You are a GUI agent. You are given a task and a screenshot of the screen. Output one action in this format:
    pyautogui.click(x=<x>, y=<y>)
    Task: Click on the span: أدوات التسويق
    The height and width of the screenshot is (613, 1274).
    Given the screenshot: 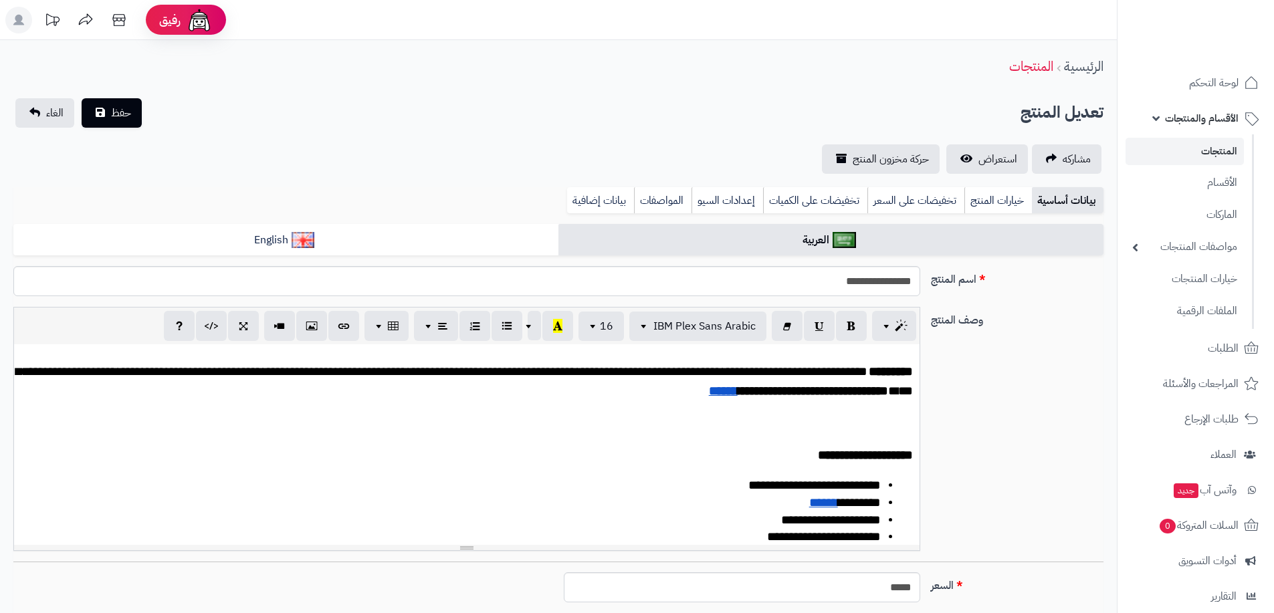 What is the action you would take?
    pyautogui.click(x=1207, y=561)
    